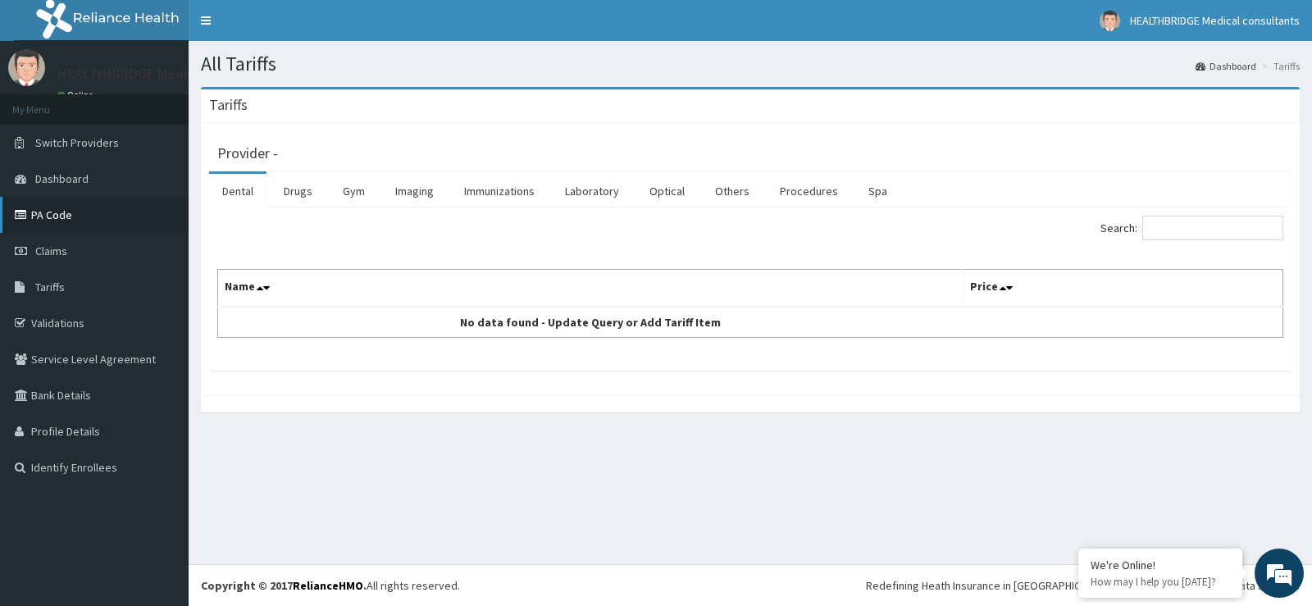 The height and width of the screenshot is (606, 1312). What do you see at coordinates (328, 586) in the screenshot?
I see `a: RelianceHMO` at bounding box center [328, 586].